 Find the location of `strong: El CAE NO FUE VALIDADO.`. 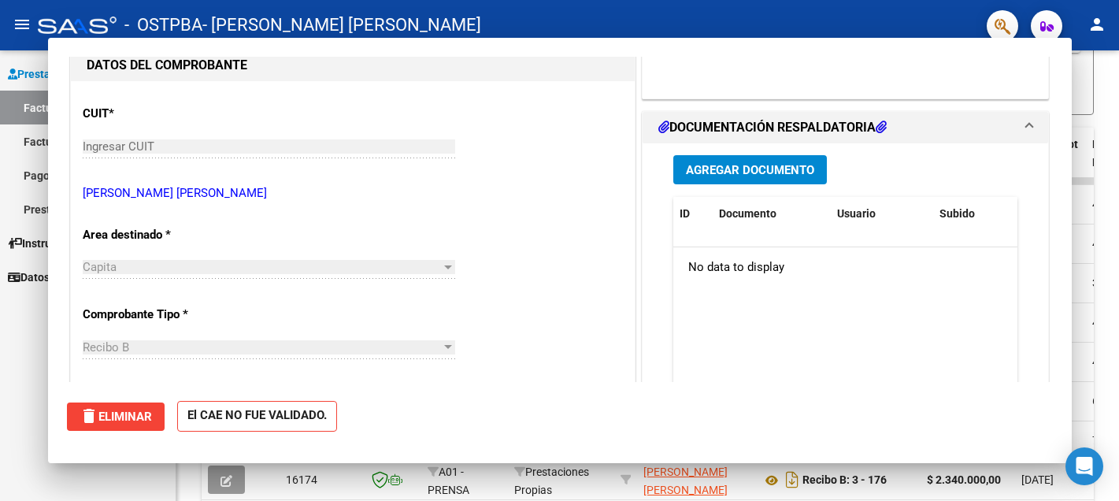

strong: El CAE NO FUE VALIDADO. is located at coordinates (257, 416).